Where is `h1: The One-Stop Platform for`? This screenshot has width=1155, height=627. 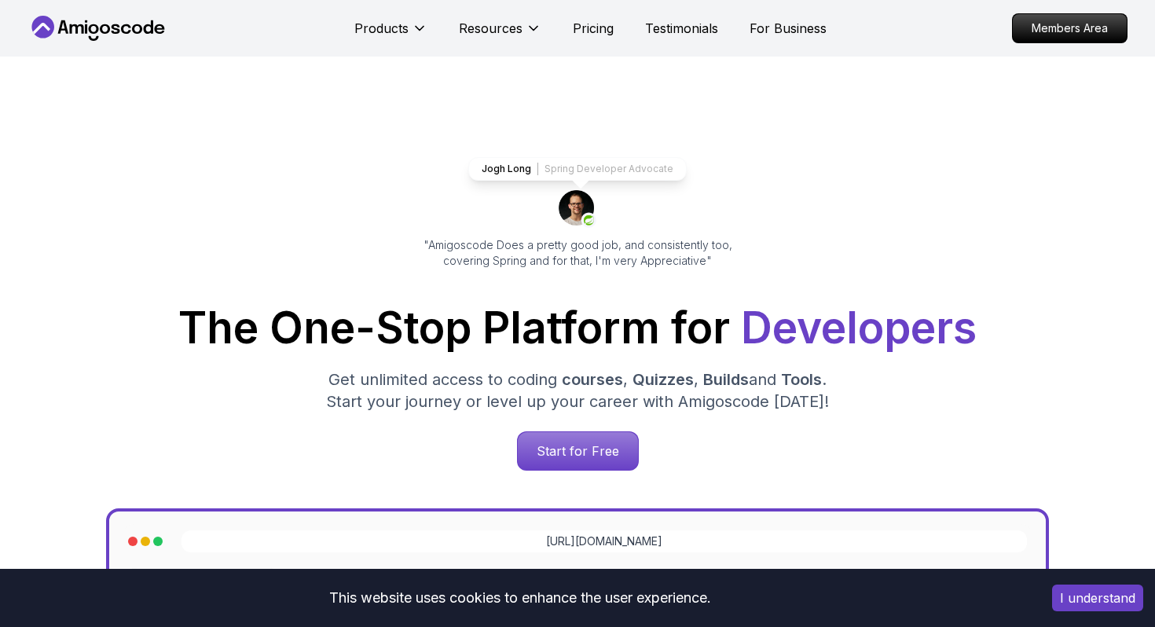
h1: The One-Stop Platform for is located at coordinates (577, 328).